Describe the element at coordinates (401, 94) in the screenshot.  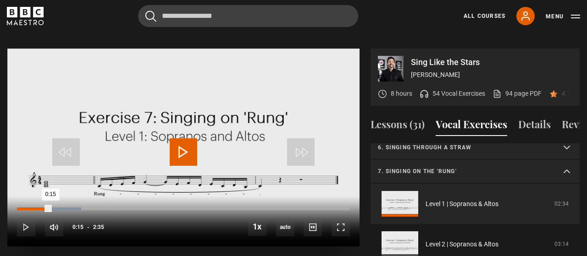
I see `p: 8 hours` at that location.